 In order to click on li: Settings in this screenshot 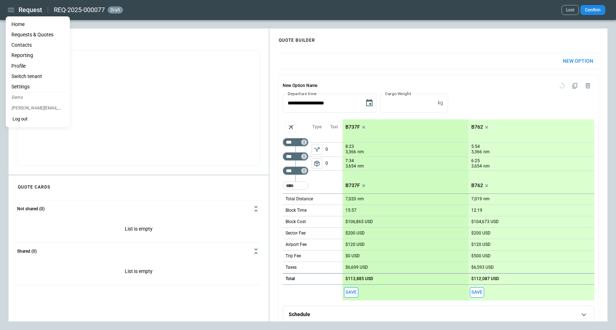, I will do `click(38, 87)`.